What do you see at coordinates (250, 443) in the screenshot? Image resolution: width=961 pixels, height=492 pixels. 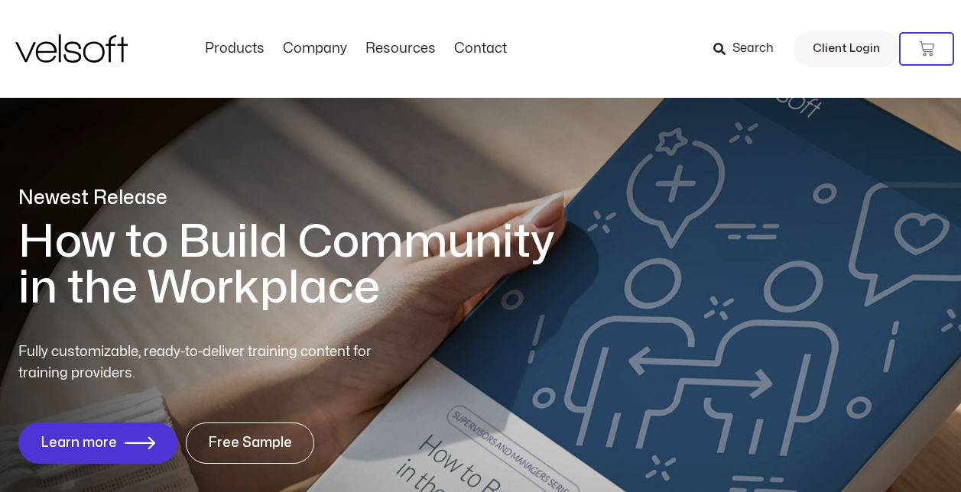 I see `span: Free Sample` at bounding box center [250, 443].